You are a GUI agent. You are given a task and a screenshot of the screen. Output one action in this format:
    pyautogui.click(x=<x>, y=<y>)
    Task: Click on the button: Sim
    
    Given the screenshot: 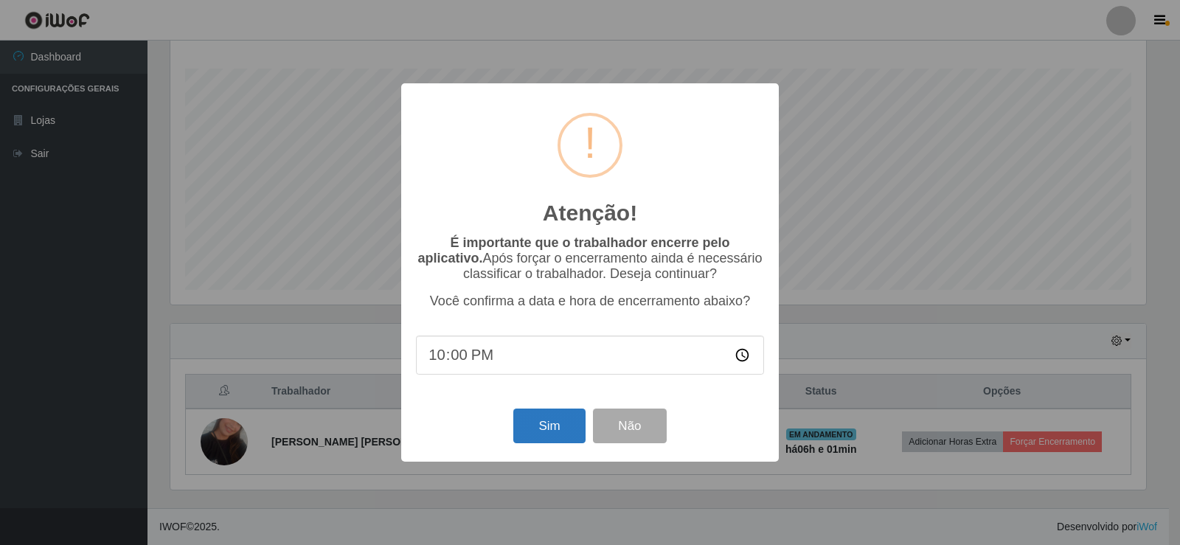 What is the action you would take?
    pyautogui.click(x=549, y=425)
    